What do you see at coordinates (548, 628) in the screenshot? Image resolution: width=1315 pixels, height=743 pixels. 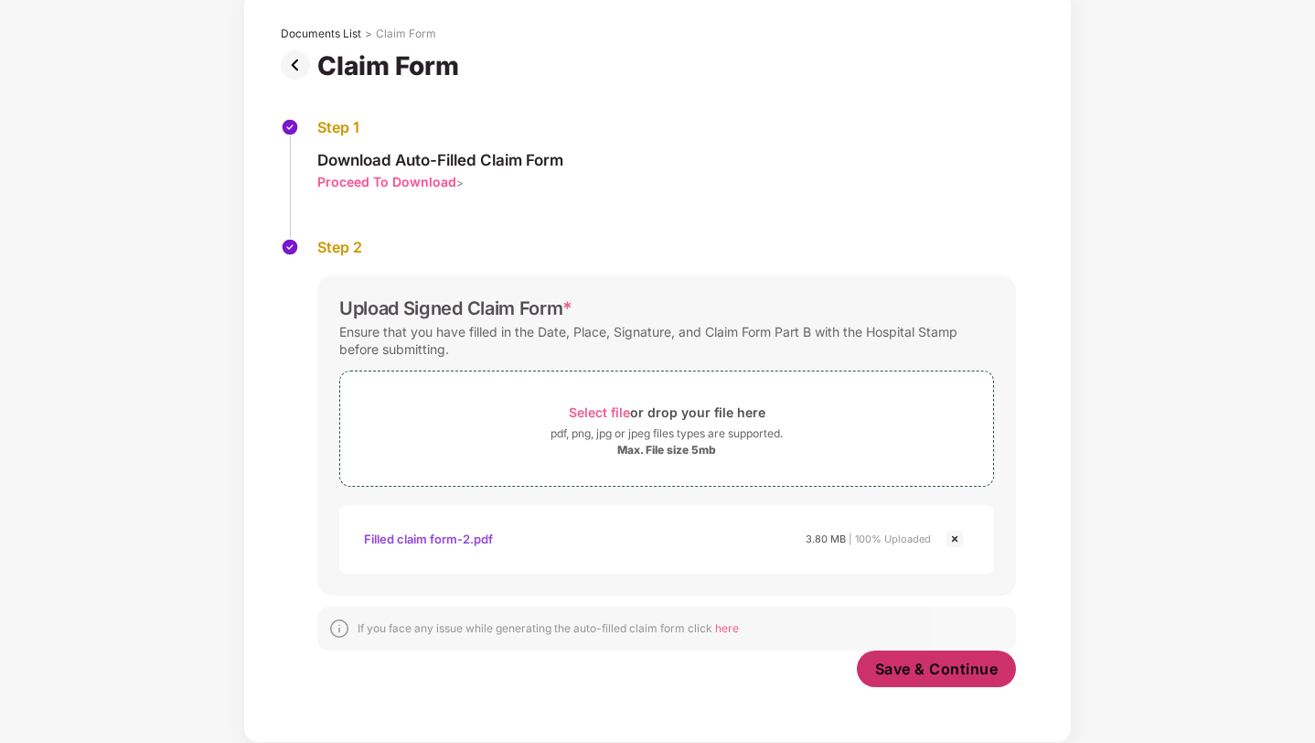 I see `div: If you face any issue while generating the auto-filled claim form click` at bounding box center [548, 628].